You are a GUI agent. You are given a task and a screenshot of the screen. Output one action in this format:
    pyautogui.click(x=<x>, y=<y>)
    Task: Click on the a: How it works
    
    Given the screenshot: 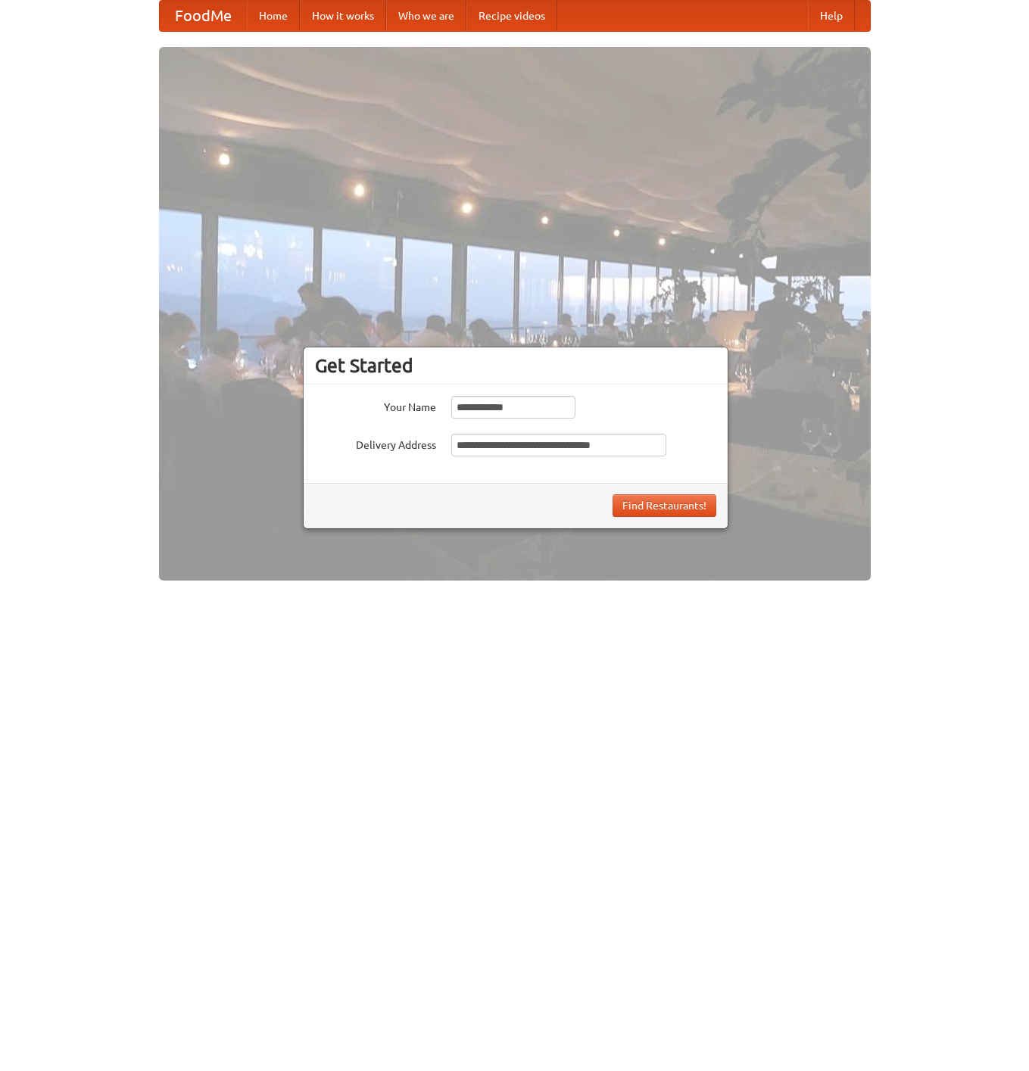 What is the action you would take?
    pyautogui.click(x=343, y=16)
    